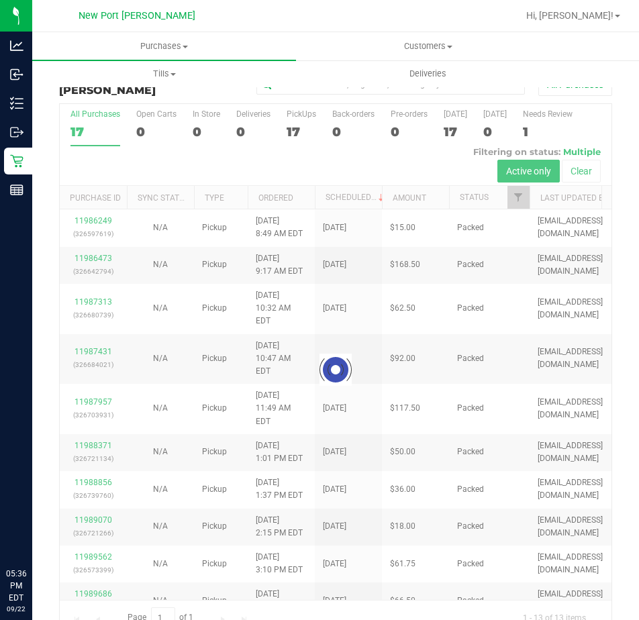  What do you see at coordinates (17, 161) in the screenshot?
I see `inline-svg: Retail` at bounding box center [17, 161].